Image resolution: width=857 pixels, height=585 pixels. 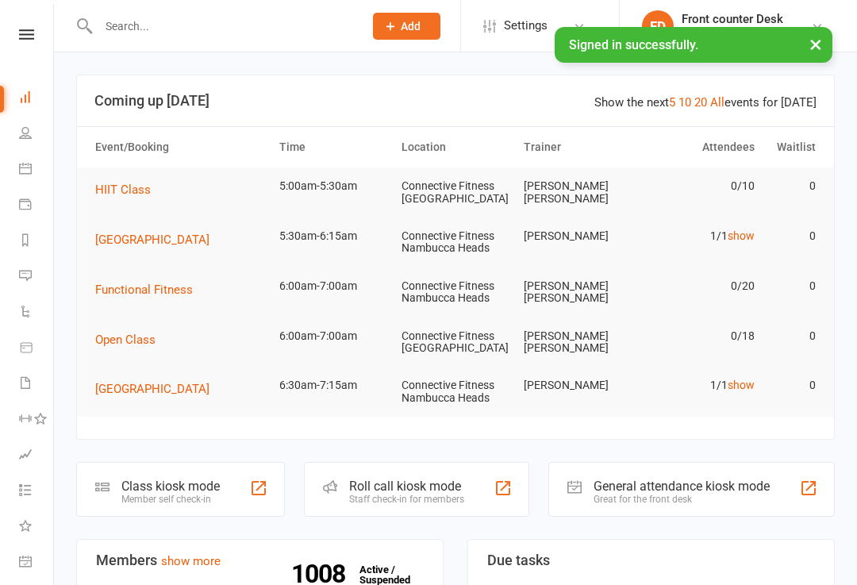 I want to click on div: Front counter Desk, so click(x=732, y=19).